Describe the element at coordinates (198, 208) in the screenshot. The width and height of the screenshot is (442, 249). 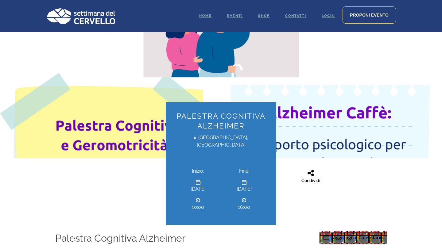
I see `span: 10:00` at that location.